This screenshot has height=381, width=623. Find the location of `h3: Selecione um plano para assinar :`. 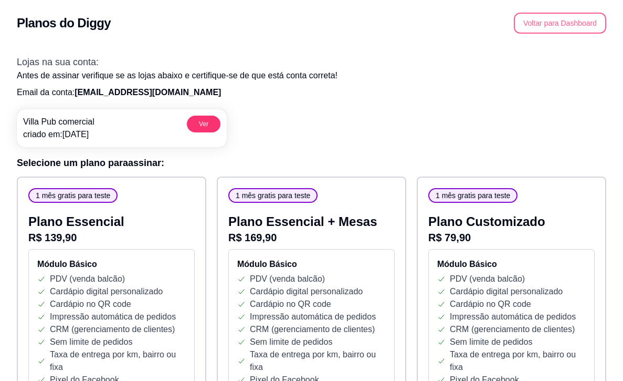

h3: Selecione um plano para assinar : is located at coordinates (311, 163).